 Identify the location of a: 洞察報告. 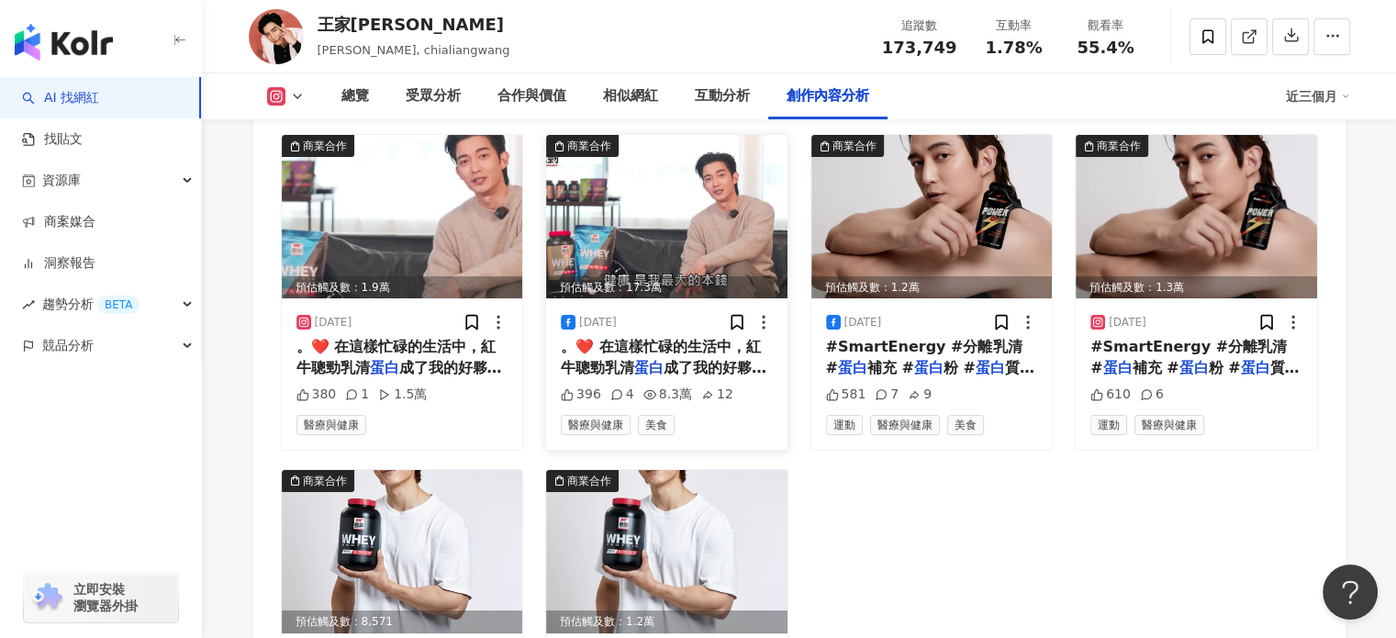
(59, 263).